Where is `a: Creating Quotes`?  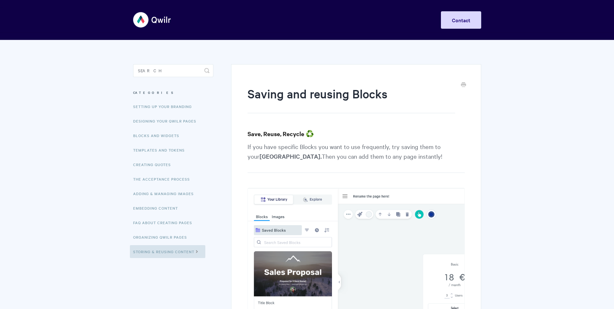
a: Creating Quotes is located at coordinates (154, 164).